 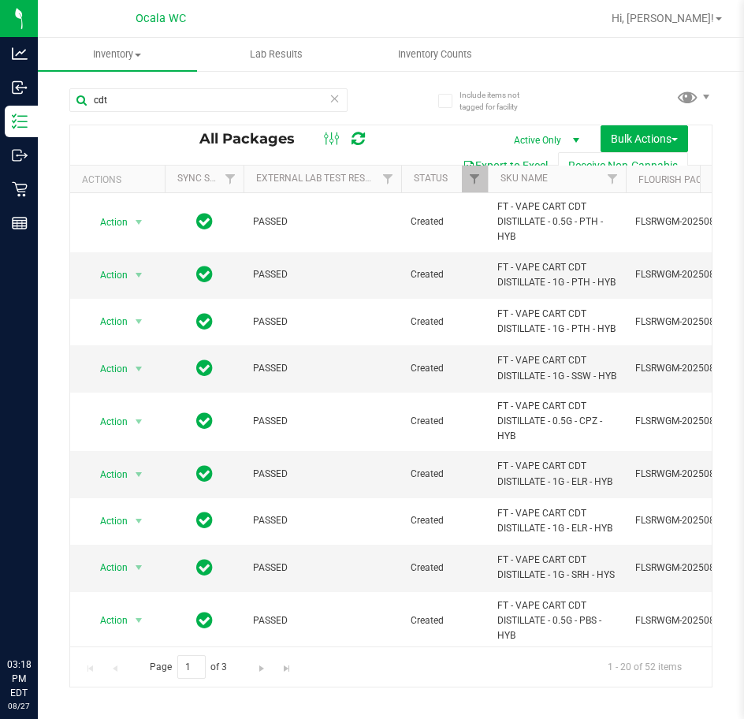 What do you see at coordinates (430, 178) in the screenshot?
I see `a: Status` at bounding box center [430, 178].